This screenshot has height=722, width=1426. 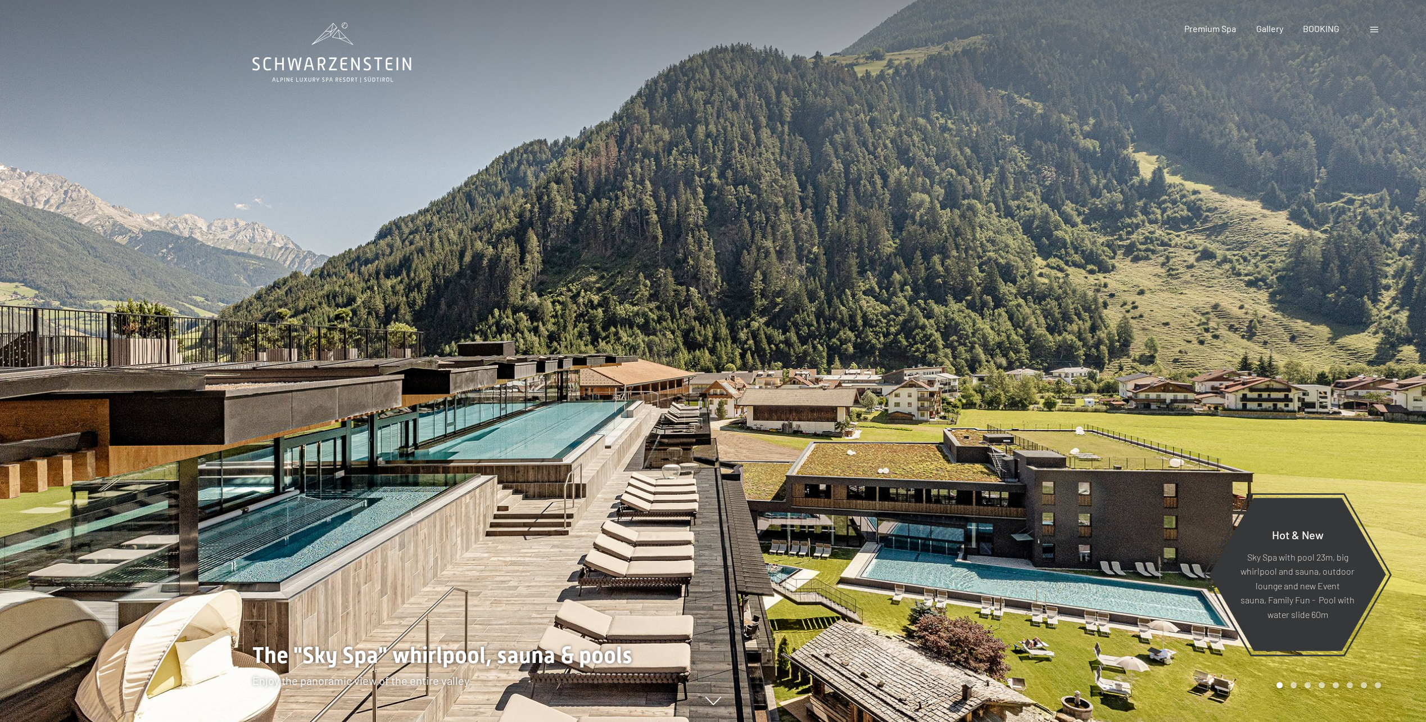 I want to click on div: Carousel Page 6, so click(x=1349, y=685).